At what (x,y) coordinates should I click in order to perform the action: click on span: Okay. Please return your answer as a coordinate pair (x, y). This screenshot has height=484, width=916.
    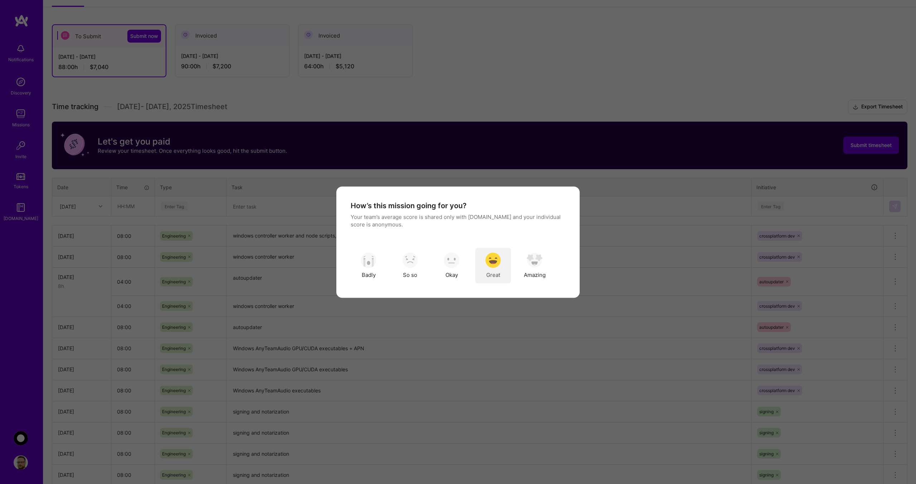
    Looking at the image, I should click on (452, 275).